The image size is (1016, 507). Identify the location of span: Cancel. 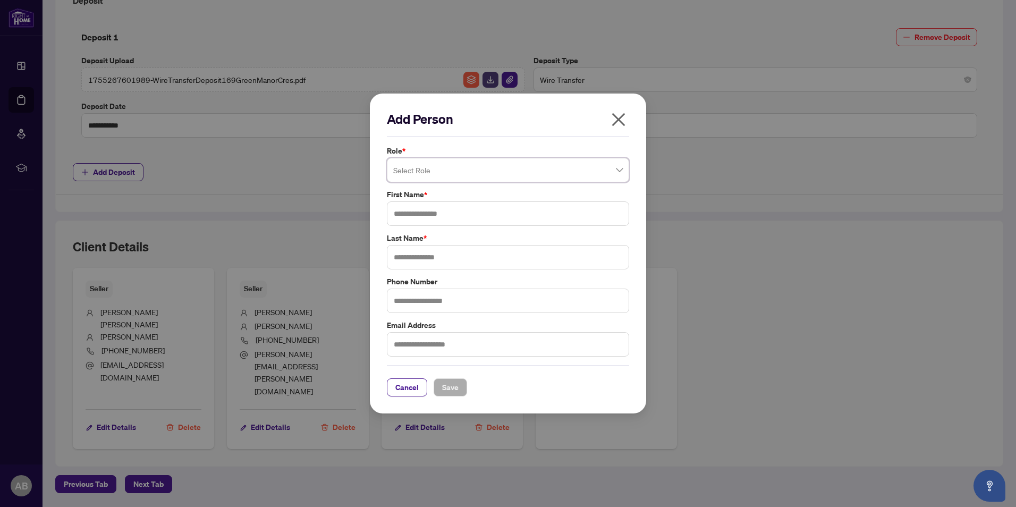
(407, 387).